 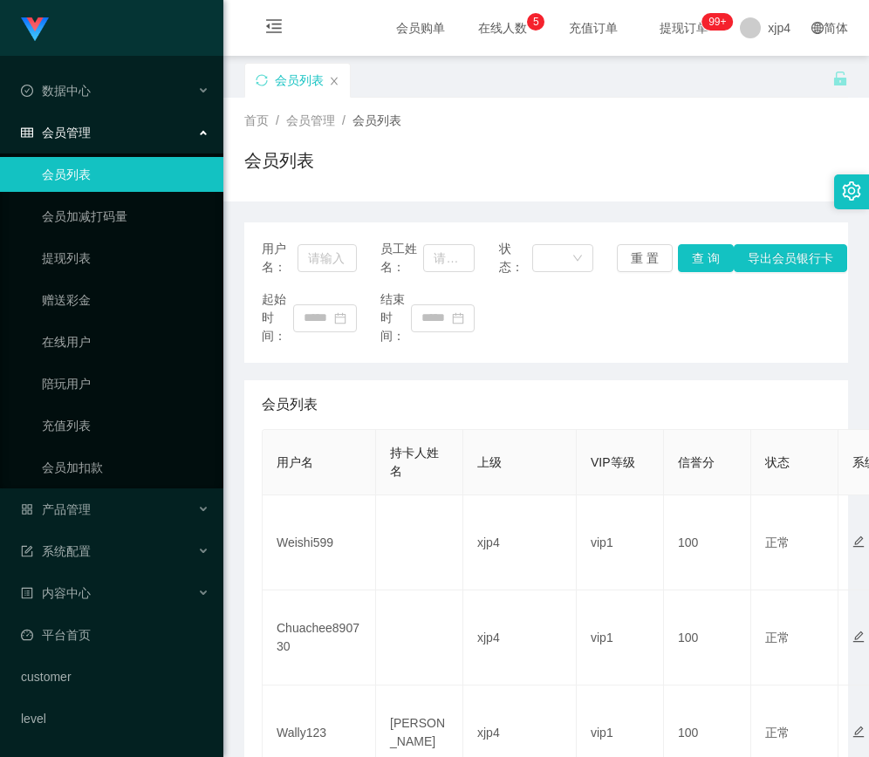 I want to click on i: 图标: form, so click(x=27, y=551).